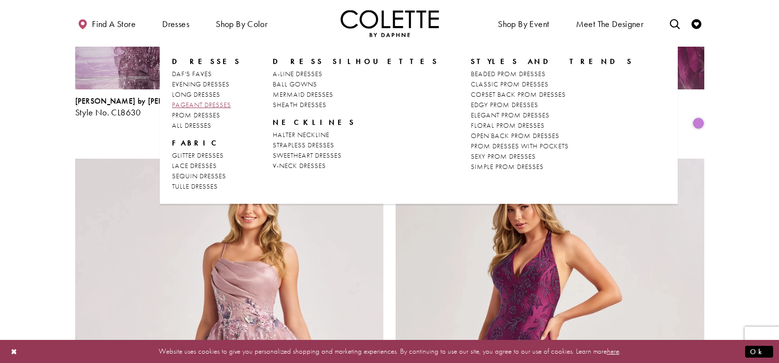 This screenshot has height=363, width=779. What do you see at coordinates (697, 23) in the screenshot?
I see `a: Check Wishlist` at bounding box center [697, 23].